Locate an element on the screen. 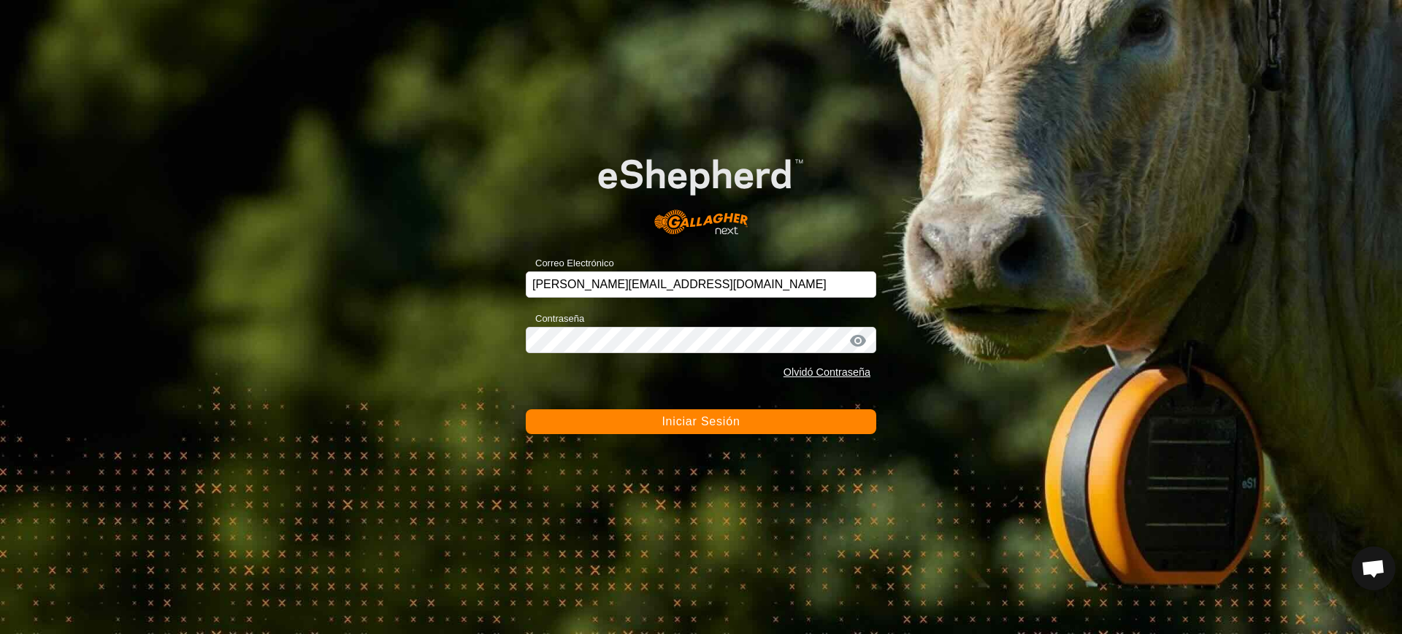 The height and width of the screenshot is (634, 1402). button: Iniciar Sesión is located at coordinates (701, 422).